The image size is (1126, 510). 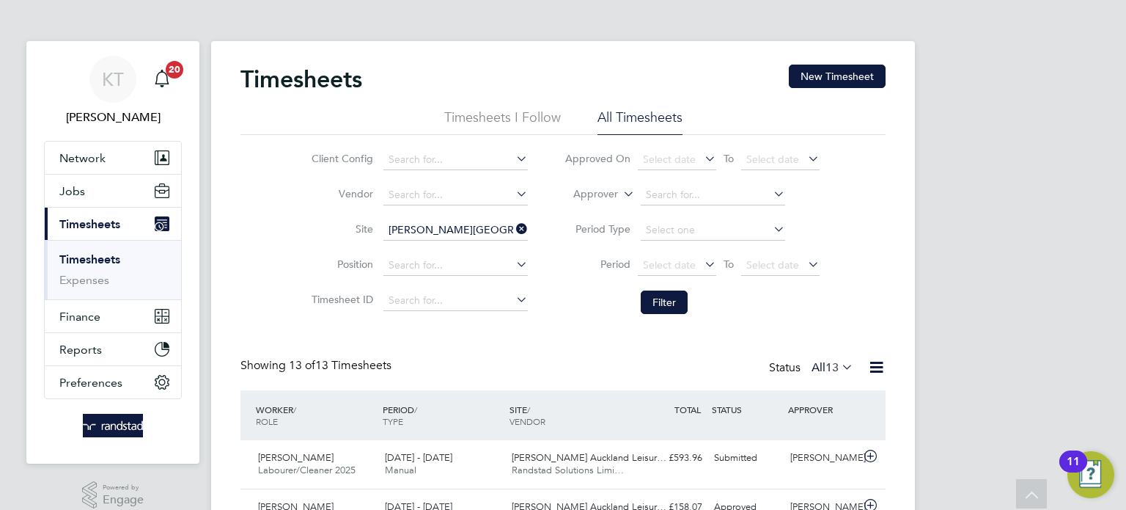 What do you see at coordinates (340, 194) in the screenshot?
I see `label: Vendor` at bounding box center [340, 194].